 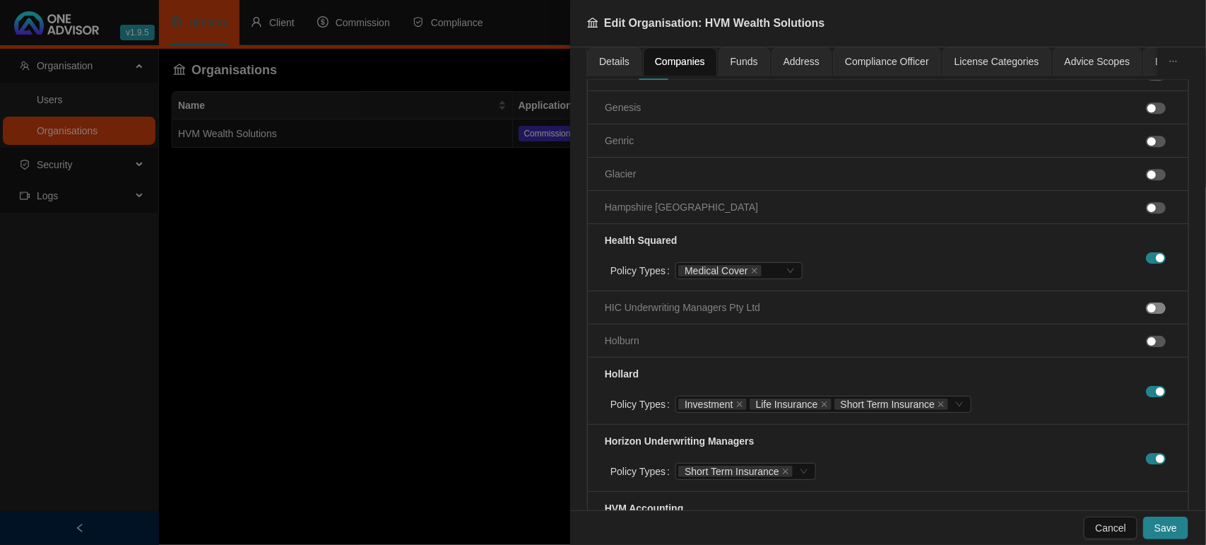 What do you see at coordinates (614, 61) in the screenshot?
I see `div: Details` at bounding box center [614, 61].